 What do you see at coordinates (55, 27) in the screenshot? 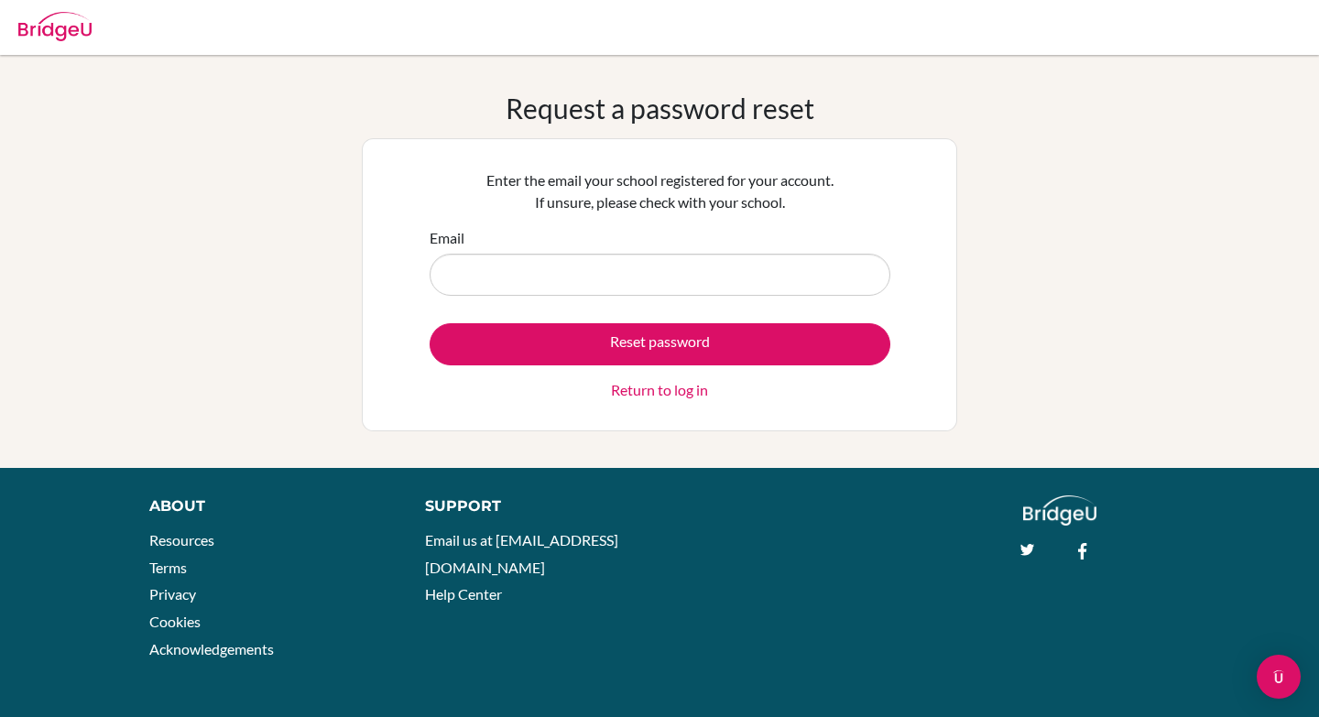
I see `img: Bridge-U` at bounding box center [55, 27].